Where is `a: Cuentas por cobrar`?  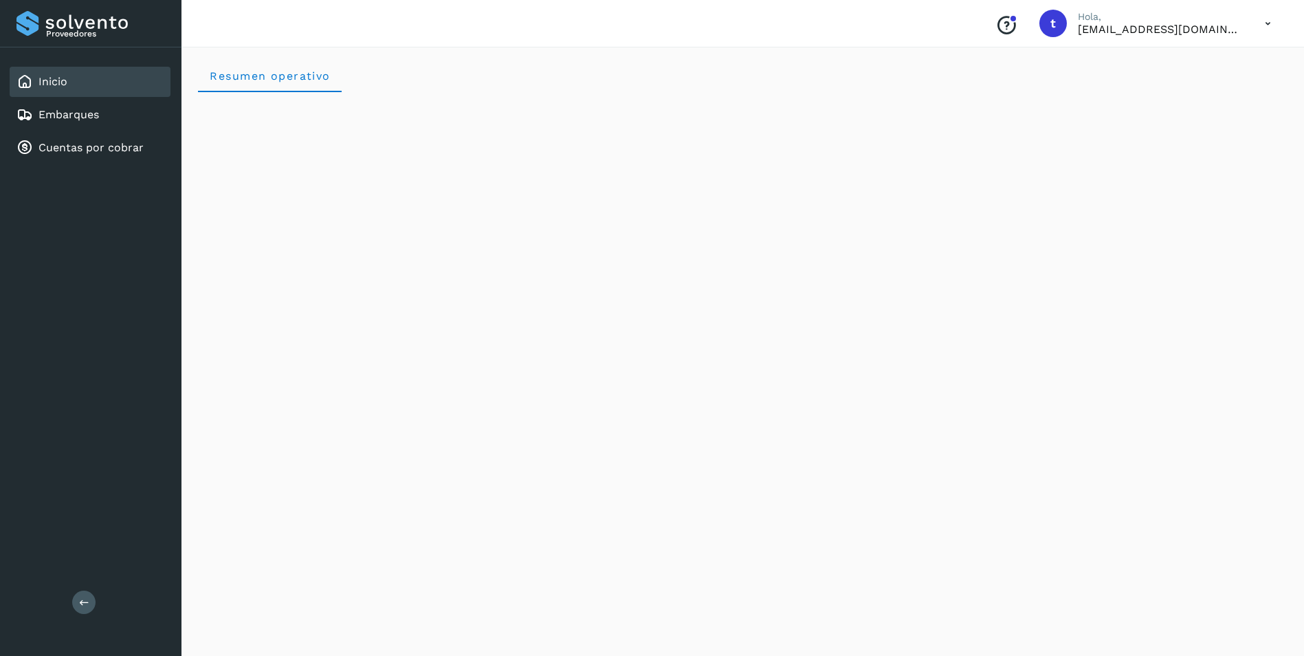 a: Cuentas por cobrar is located at coordinates (91, 147).